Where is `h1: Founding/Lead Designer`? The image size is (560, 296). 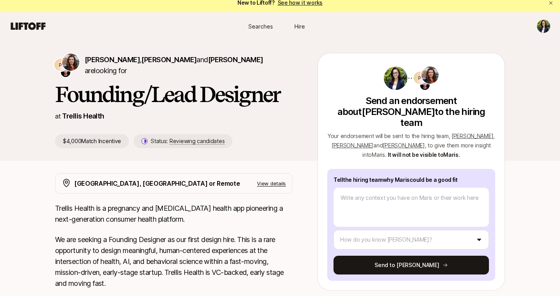 h1: Founding/Lead Designer is located at coordinates (174, 94).